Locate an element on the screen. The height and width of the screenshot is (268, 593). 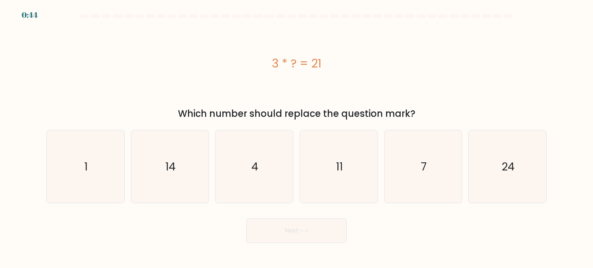
button: Next is located at coordinates (297, 231).